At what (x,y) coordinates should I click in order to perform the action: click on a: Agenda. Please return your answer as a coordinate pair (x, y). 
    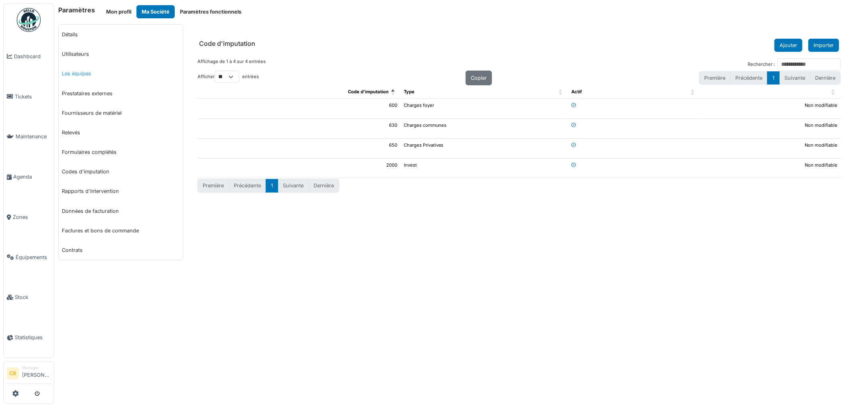
    Looking at the image, I should click on (29, 177).